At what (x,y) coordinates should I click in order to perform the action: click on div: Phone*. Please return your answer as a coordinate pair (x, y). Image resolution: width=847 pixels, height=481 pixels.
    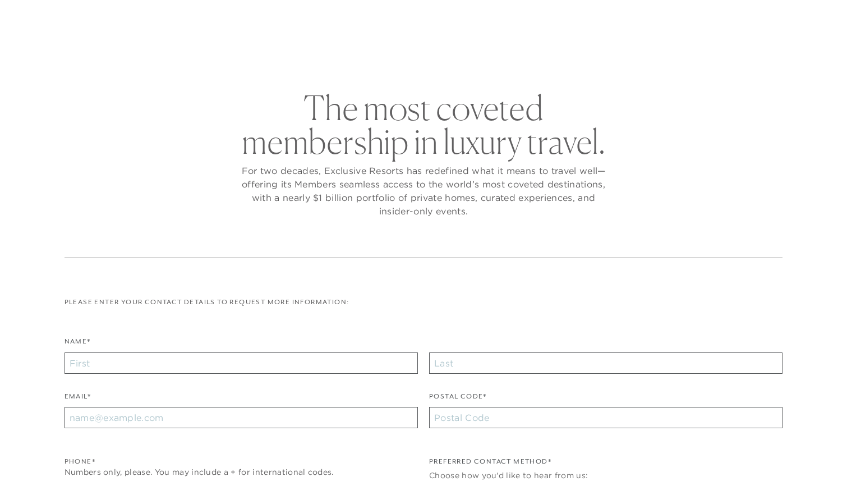
    Looking at the image, I should click on (241, 461).